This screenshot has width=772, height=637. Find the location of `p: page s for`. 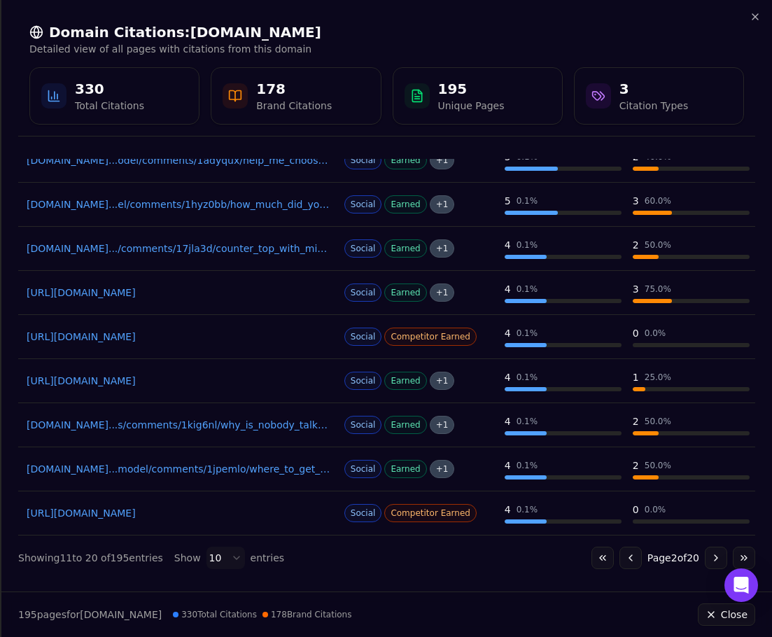

p: page s for is located at coordinates (90, 614).